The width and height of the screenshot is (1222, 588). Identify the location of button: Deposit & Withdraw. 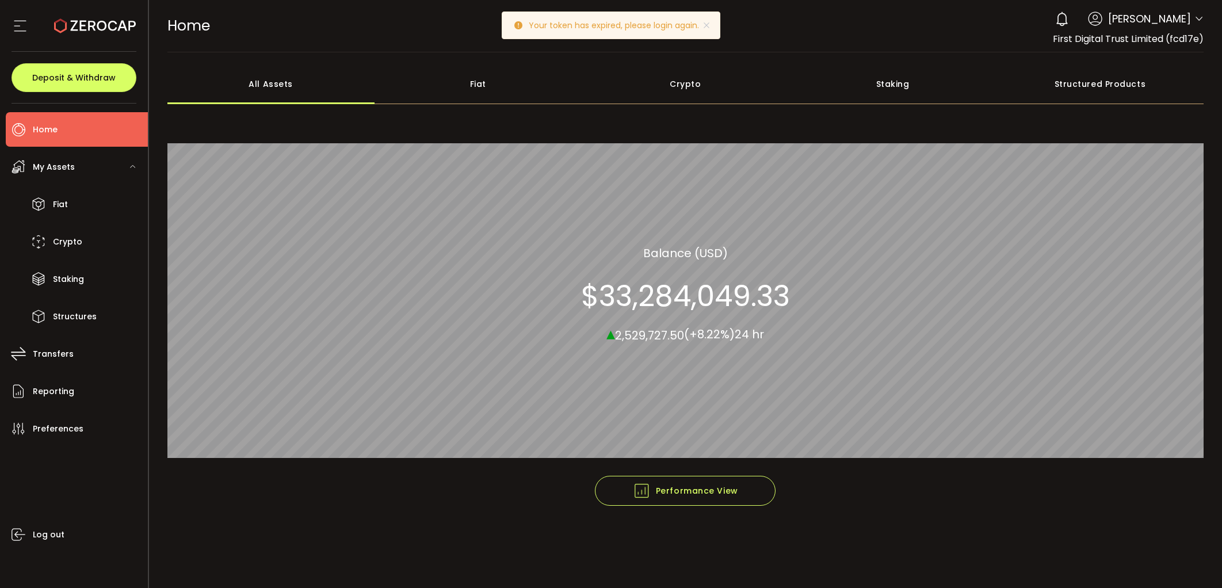
(74, 78).